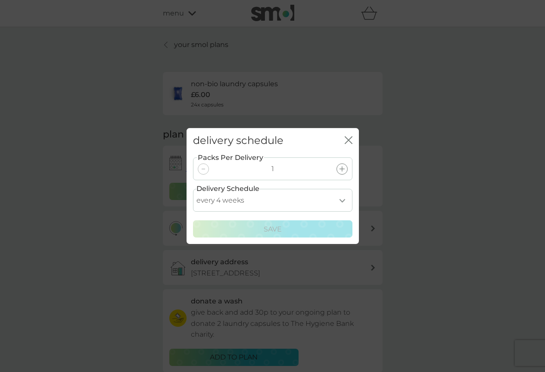 The height and width of the screenshot is (372, 545). Describe the element at coordinates (231, 158) in the screenshot. I see `label: Packs Per Delivery` at that location.